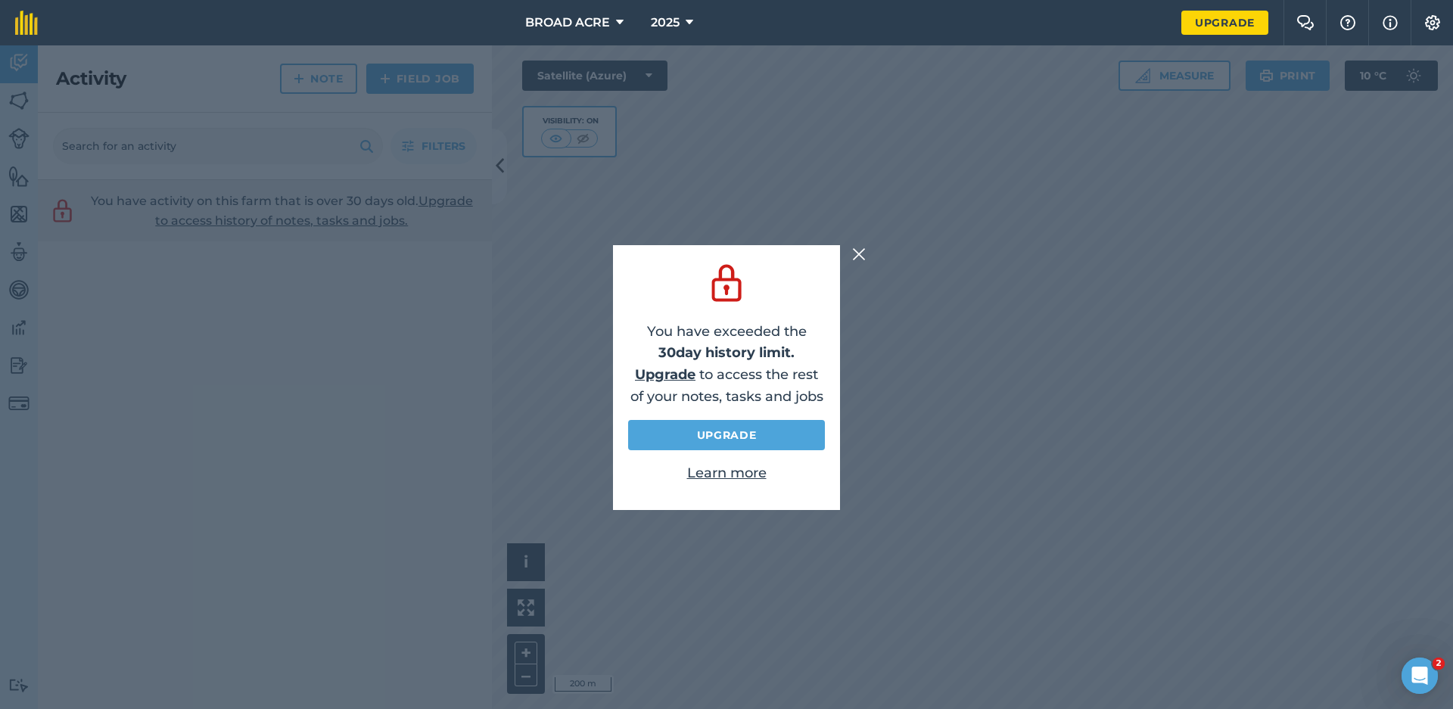 This screenshot has height=709, width=1453. I want to click on img: Two speech bubbles overlapping with the left bubble in the forefront, so click(1306, 23).